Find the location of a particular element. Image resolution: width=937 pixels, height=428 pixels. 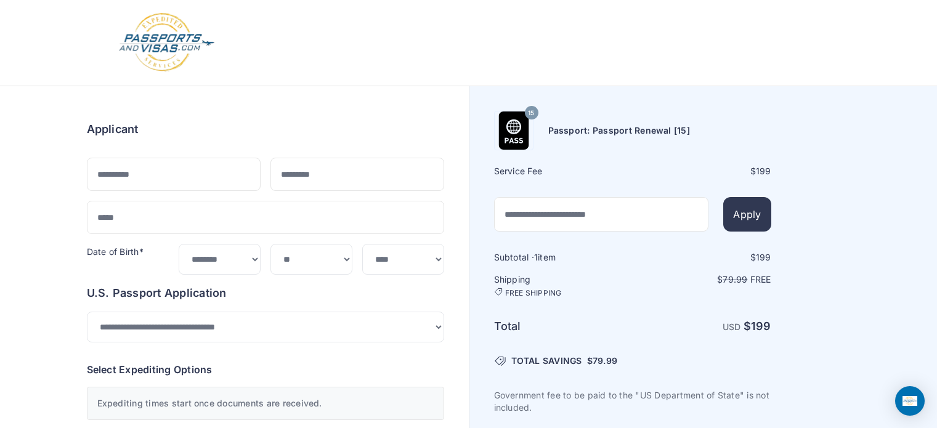

label: Date of Birth* is located at coordinates (115, 251).